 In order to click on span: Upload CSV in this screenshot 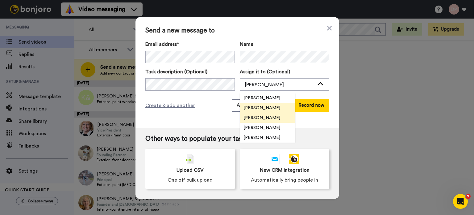, I will do `click(190, 170)`.